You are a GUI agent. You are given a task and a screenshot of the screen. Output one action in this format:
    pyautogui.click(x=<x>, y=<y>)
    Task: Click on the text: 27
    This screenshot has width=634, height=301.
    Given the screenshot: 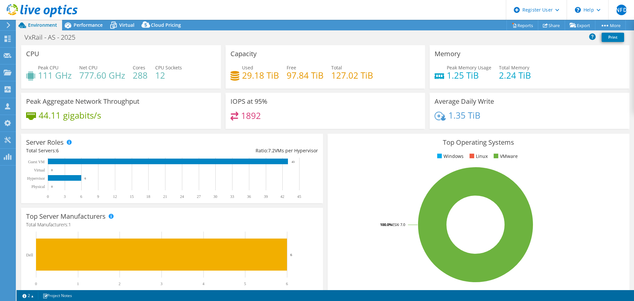 What is the action you would take?
    pyautogui.click(x=199, y=197)
    